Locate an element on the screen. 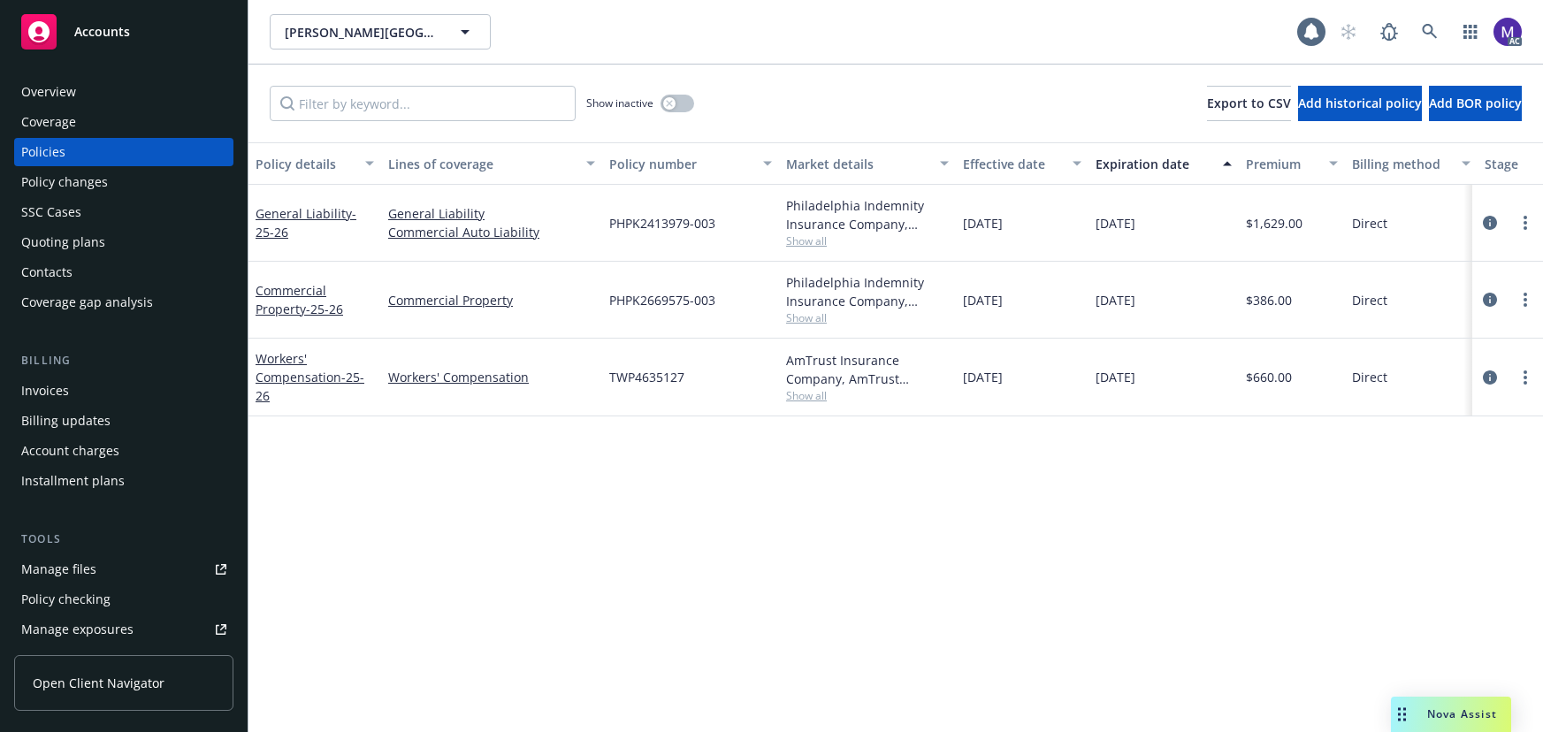  button: Billing method is located at coordinates (1412, 164).